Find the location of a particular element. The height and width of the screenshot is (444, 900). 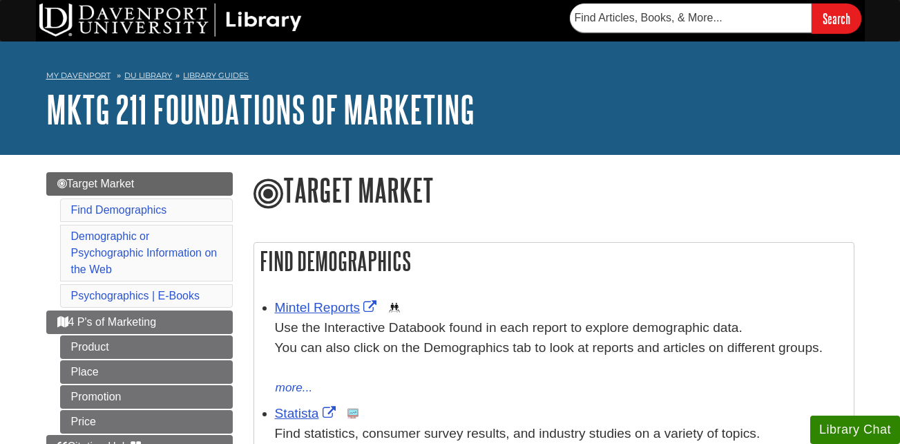

span: 4 P's of Marketing is located at coordinates (107, 321).